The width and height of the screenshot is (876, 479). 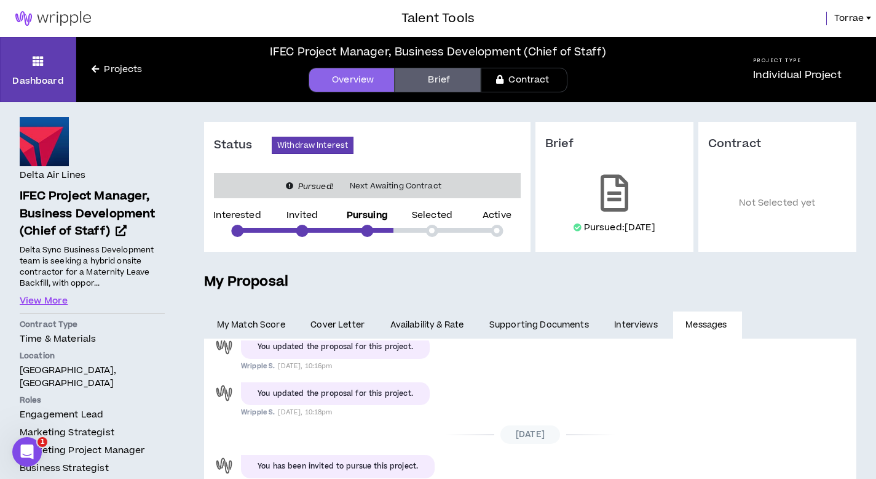 I want to click on a: Brief, so click(x=438, y=80).